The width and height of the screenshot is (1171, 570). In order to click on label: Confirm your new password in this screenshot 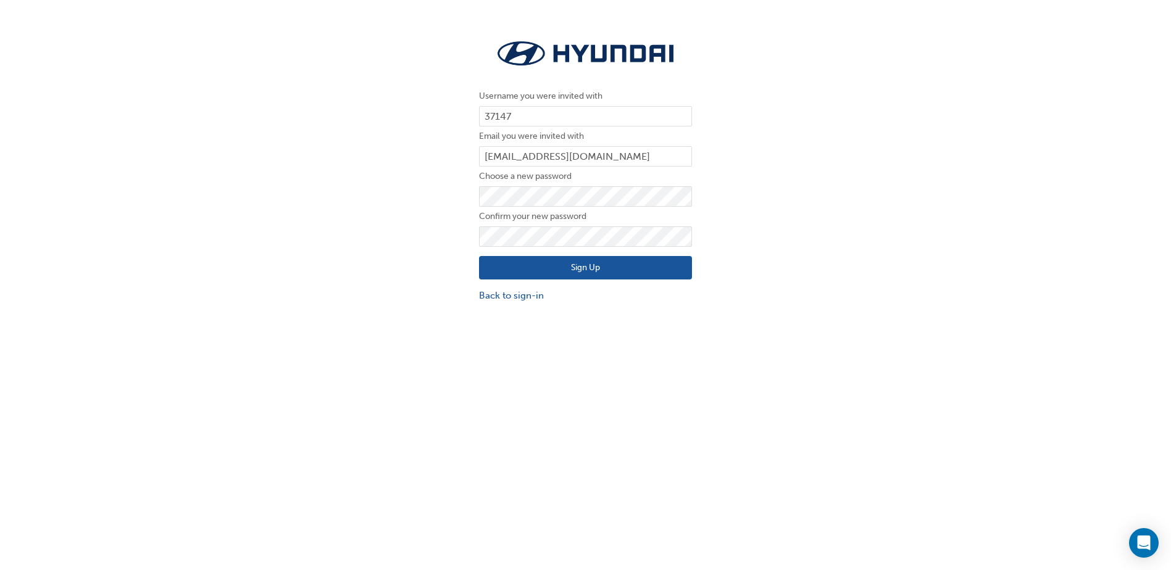, I will do `click(585, 217)`.